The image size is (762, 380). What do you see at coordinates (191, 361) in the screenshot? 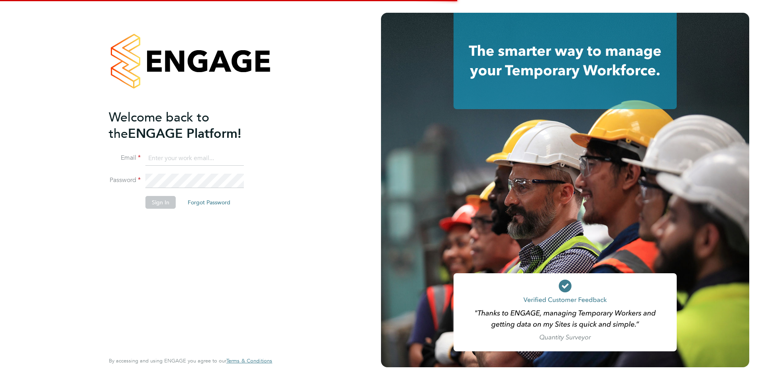
I see `span: By accessing and using ENGAGE you agree to our` at bounding box center [191, 361].